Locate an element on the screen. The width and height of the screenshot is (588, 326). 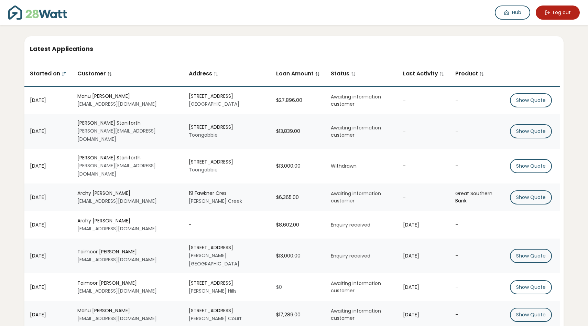
img: 28Watt is located at coordinates (38, 12).